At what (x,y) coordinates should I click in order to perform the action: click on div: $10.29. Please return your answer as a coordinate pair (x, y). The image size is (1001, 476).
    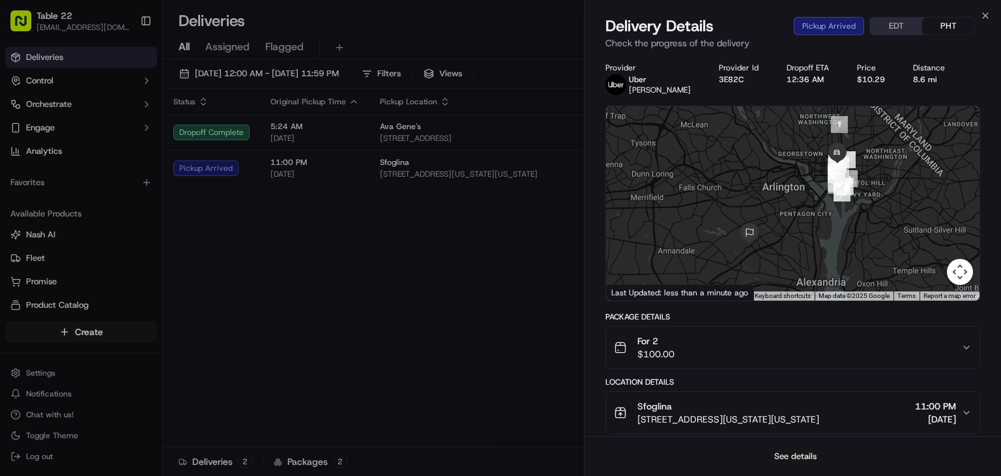
    Looking at the image, I should click on (875, 80).